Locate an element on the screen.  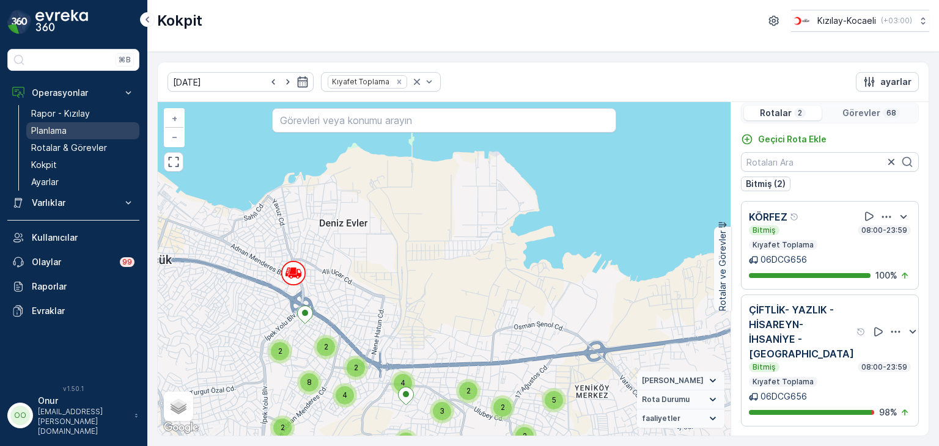
a: Kokpit is located at coordinates (83, 165).